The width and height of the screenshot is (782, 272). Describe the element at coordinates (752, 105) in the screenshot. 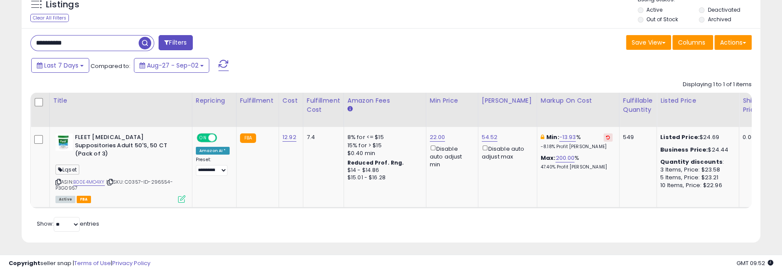

I see `div: Ship Price` at that location.